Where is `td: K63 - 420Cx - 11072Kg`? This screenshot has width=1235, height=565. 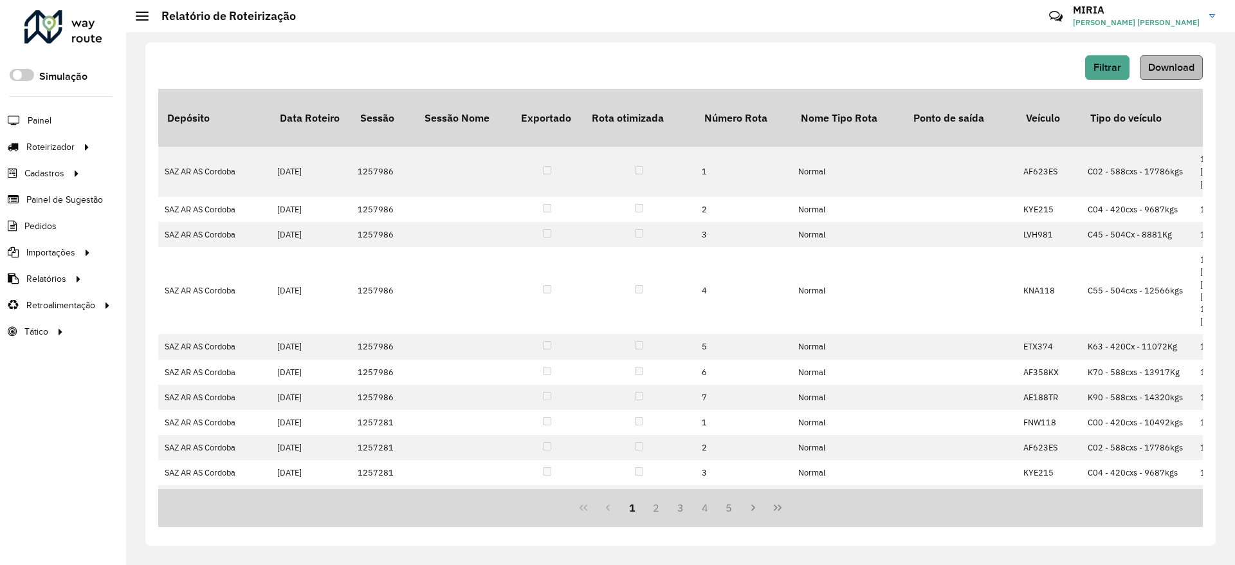 td: K63 - 420Cx - 11072Kg is located at coordinates (1137, 346).